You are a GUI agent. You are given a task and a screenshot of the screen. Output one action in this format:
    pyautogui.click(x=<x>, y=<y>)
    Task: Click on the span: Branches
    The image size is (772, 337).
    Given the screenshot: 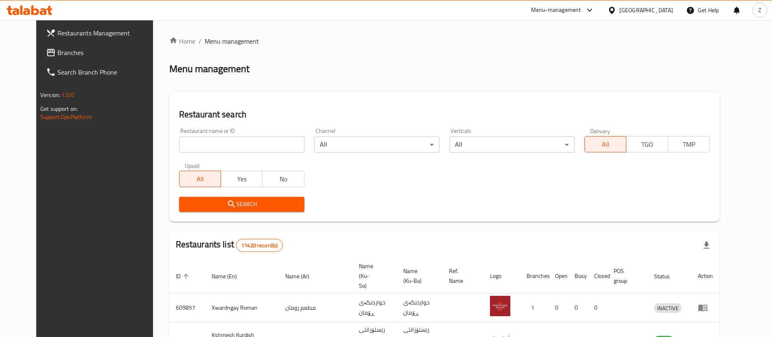 What is the action you would take?
    pyautogui.click(x=108, y=52)
    